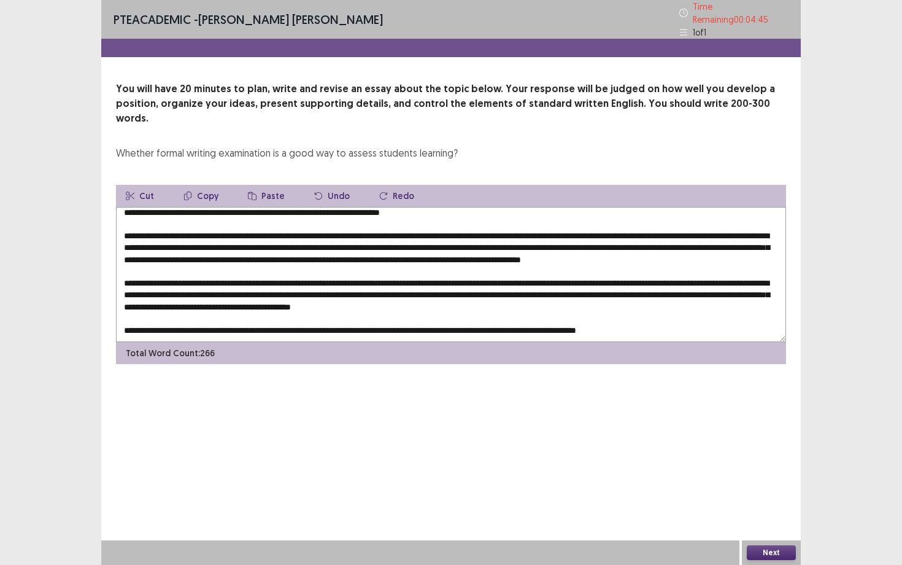 This screenshot has height=565, width=902. What do you see at coordinates (332, 196) in the screenshot?
I see `button: Undo` at bounding box center [332, 196].